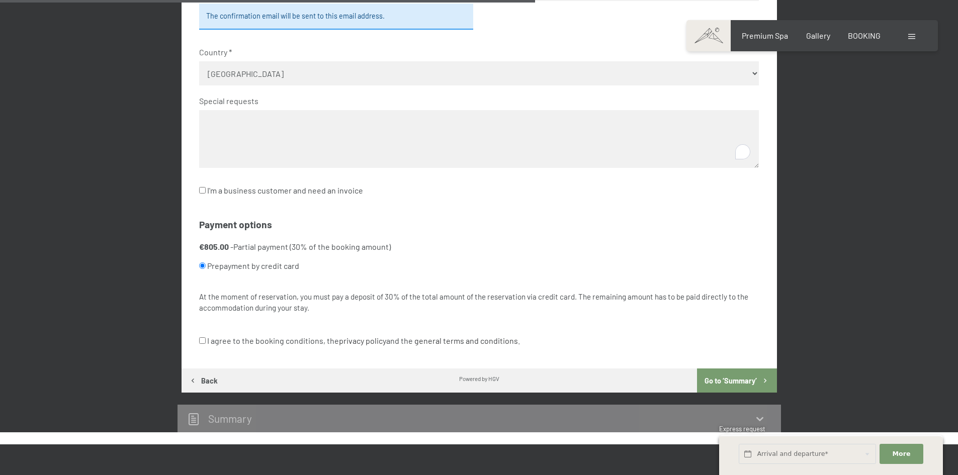 The height and width of the screenshot is (475, 958). Describe the element at coordinates (202, 190) in the screenshot. I see `input: I'm a business customer and need an invoice` at that location.